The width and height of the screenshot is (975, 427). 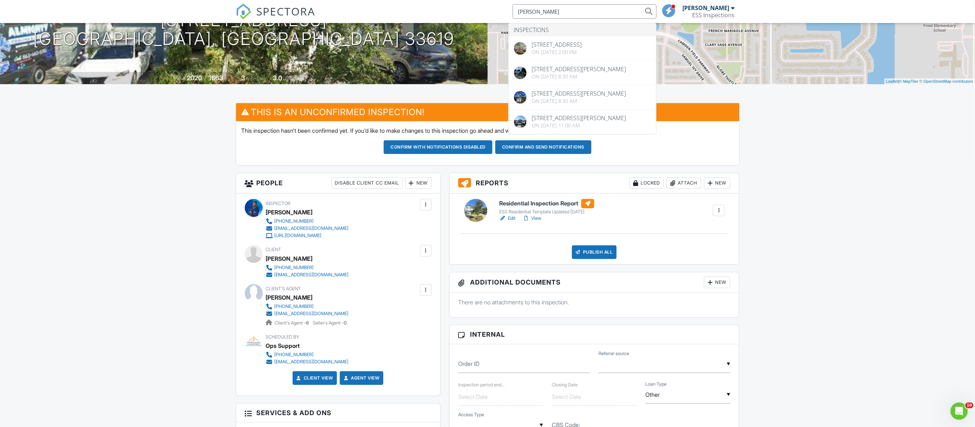 I want to click on p: There are no attachments to this inspection., so click(x=594, y=302).